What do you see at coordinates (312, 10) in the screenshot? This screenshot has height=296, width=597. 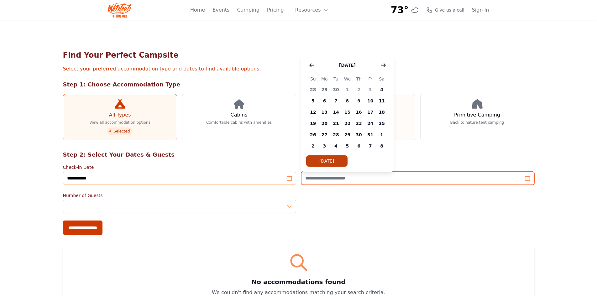 I see `button: Resources` at bounding box center [312, 10].